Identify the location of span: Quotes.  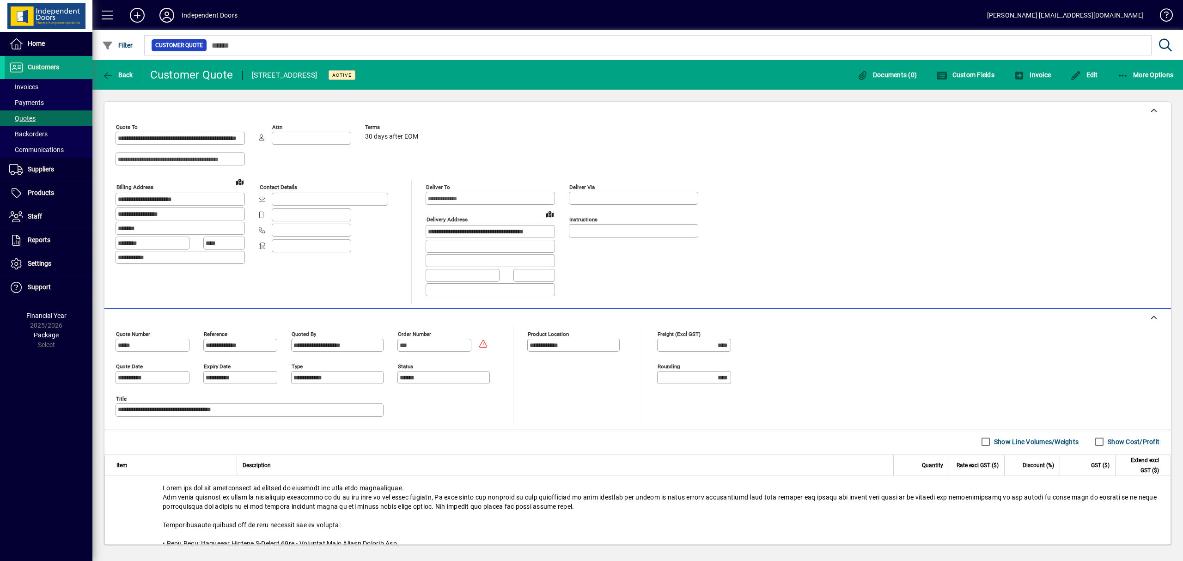
(22, 118).